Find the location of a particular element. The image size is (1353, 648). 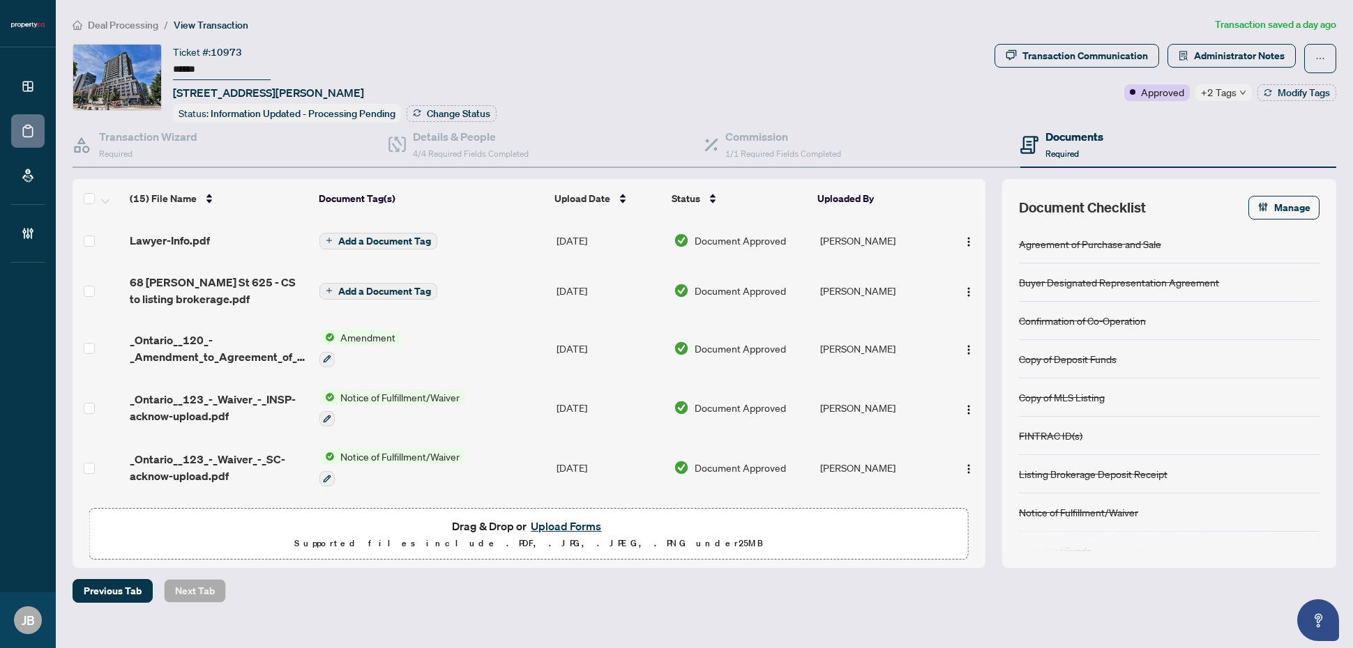

span: _Ontario__123_-_Waiver_-_INSP-acknow-upload.pdf is located at coordinates (219, 408).